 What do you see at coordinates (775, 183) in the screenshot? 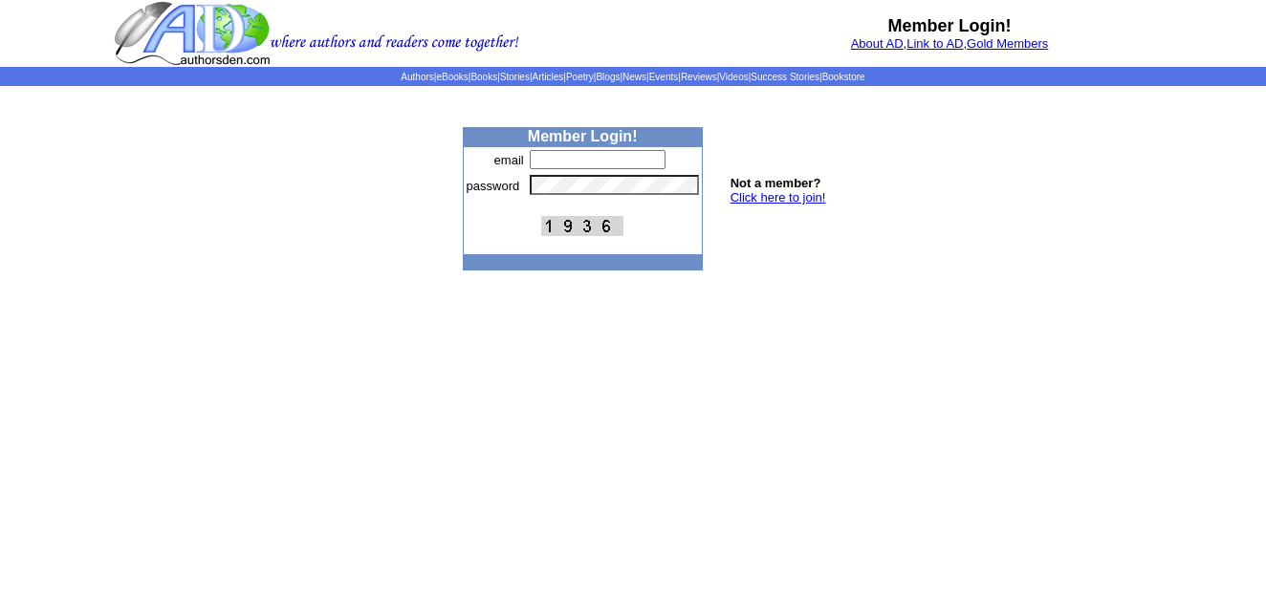
I see `b: Not a member?` at bounding box center [775, 183].